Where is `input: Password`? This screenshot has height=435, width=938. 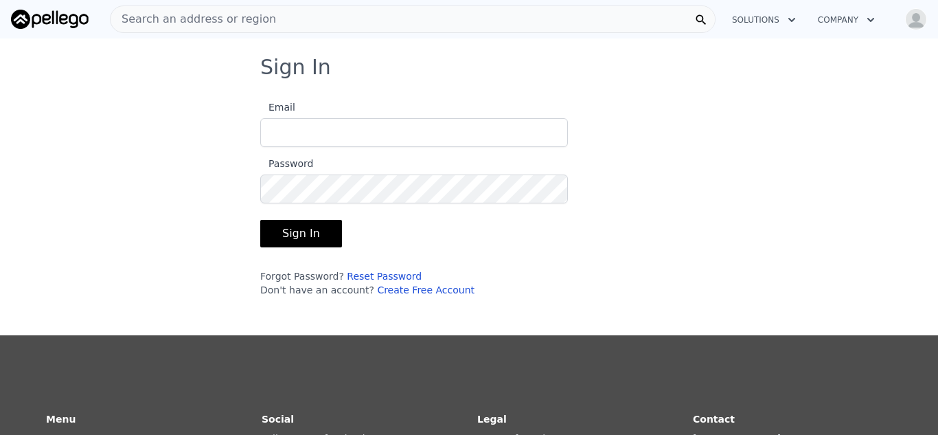 input: Password is located at coordinates (414, 189).